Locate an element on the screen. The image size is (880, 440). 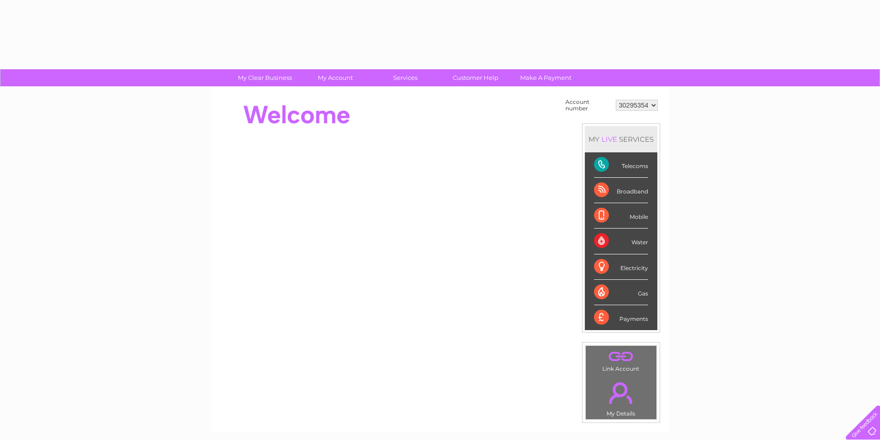
a: Customer Help is located at coordinates (475, 78).